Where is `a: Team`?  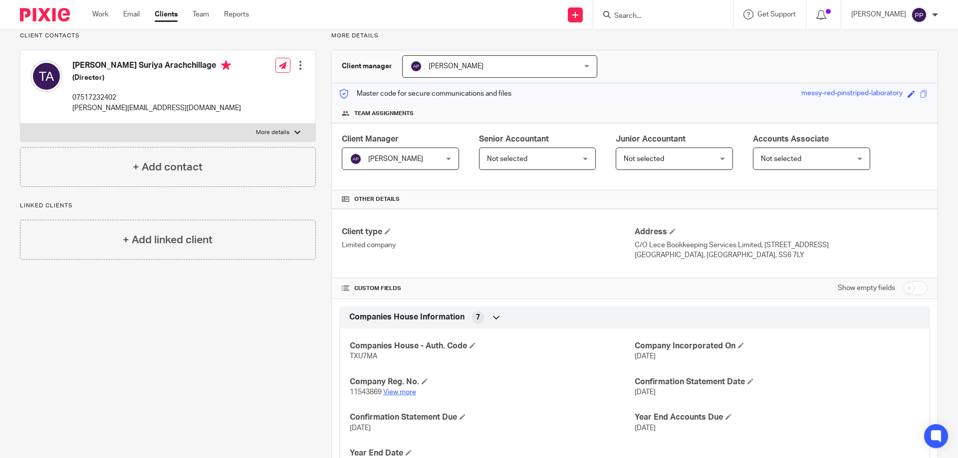 a: Team is located at coordinates (200, 14).